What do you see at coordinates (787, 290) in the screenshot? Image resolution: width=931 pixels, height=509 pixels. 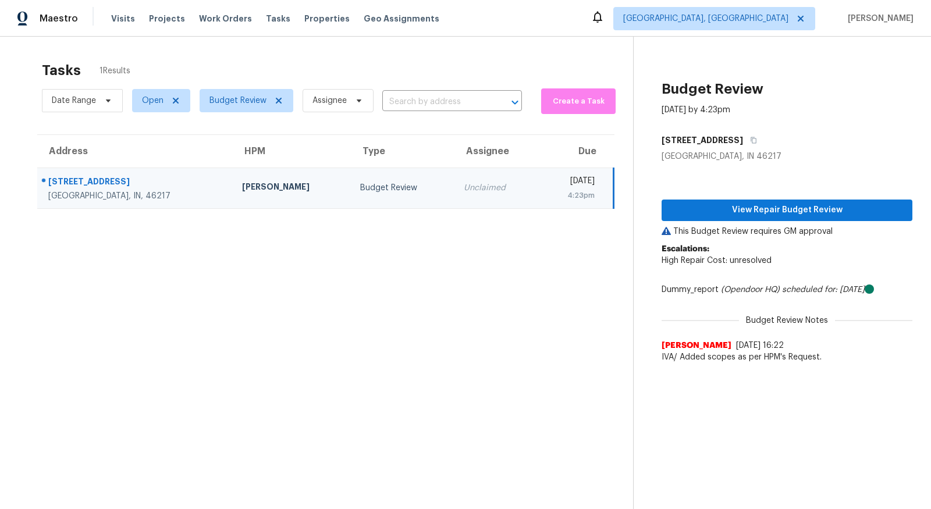 I see `div: Dummy_report` at bounding box center [787, 290].